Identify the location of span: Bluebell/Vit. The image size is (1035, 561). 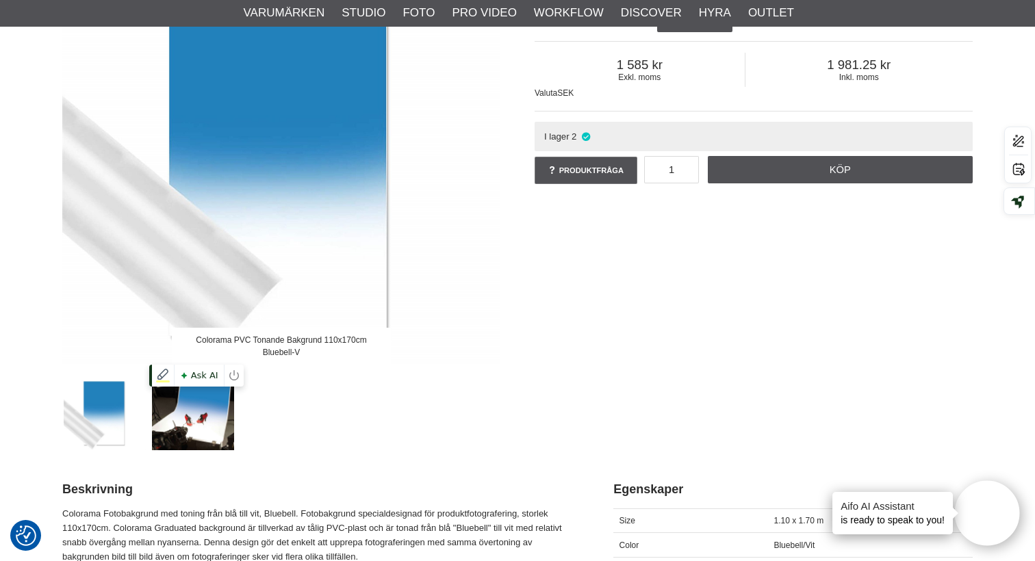
(794, 546).